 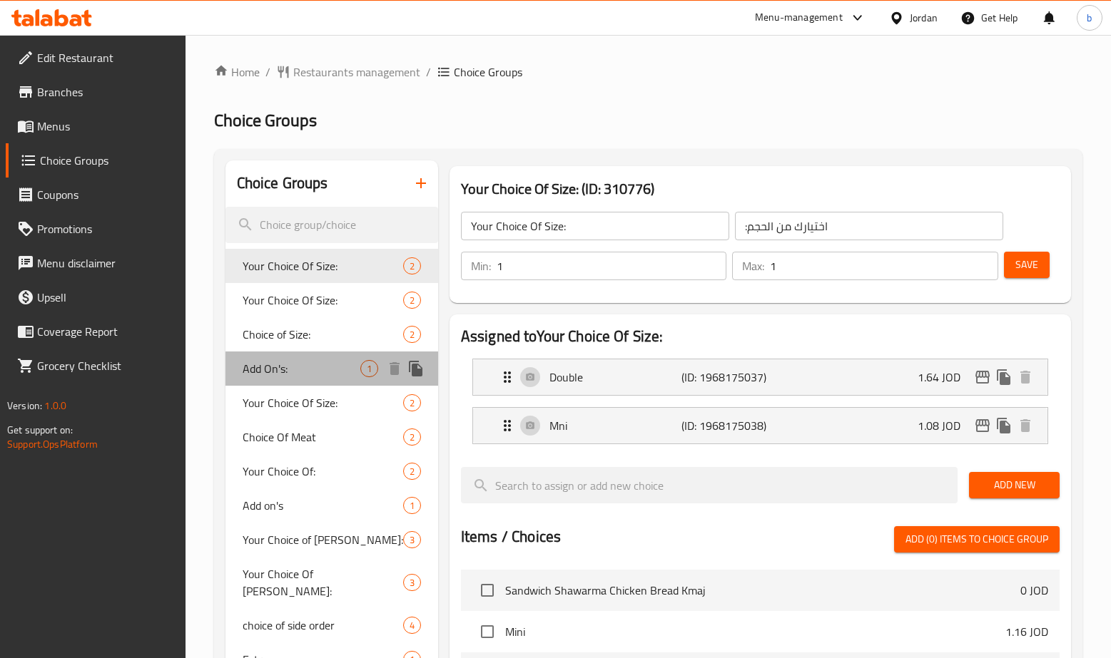 I want to click on button: Add (0) items to choice group, so click(x=977, y=539).